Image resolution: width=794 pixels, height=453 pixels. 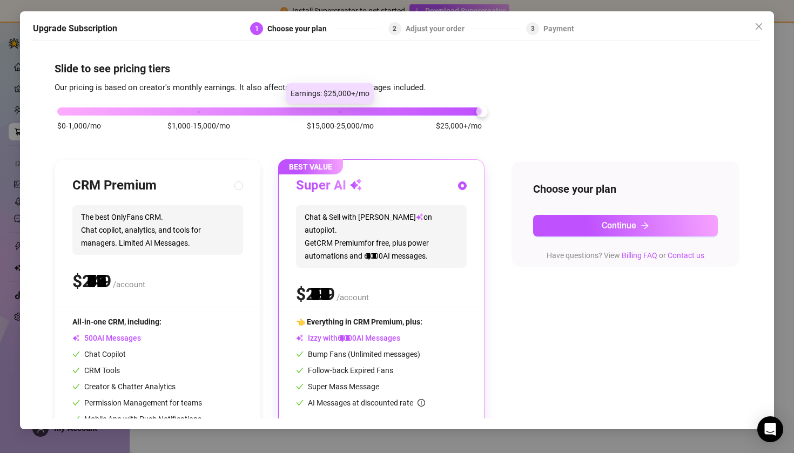 I want to click on span: Chat Copilot, so click(x=99, y=354).